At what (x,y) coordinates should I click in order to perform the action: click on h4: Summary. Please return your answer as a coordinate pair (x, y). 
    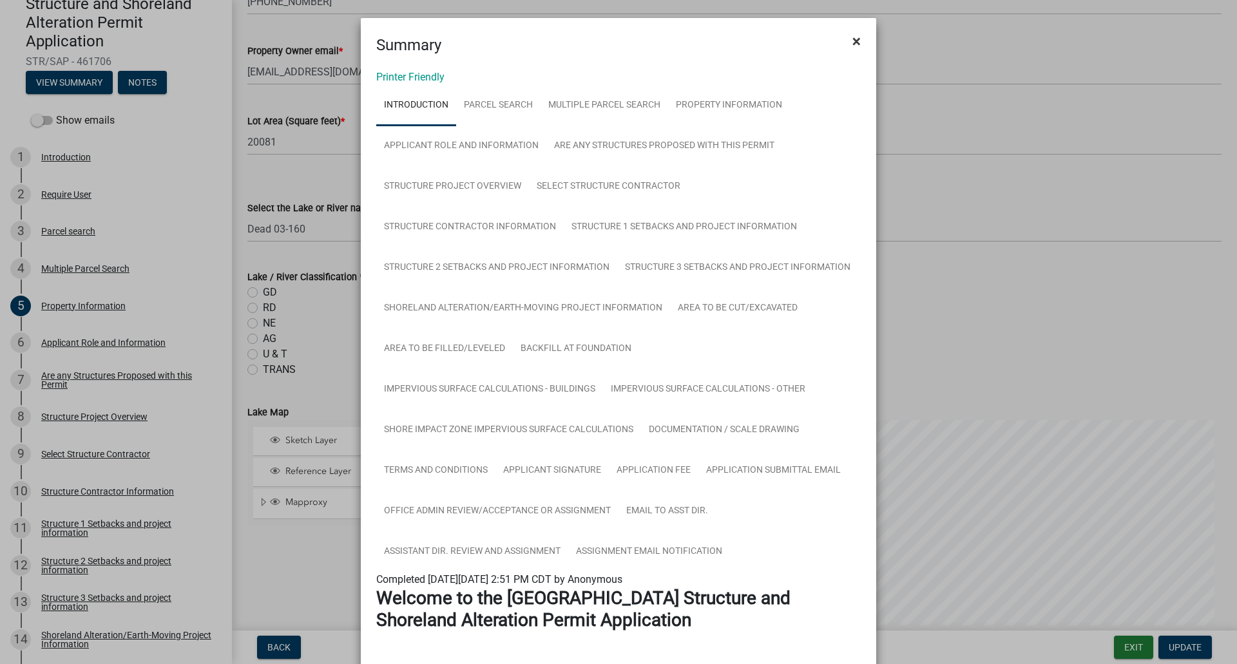
    Looking at the image, I should click on (408, 45).